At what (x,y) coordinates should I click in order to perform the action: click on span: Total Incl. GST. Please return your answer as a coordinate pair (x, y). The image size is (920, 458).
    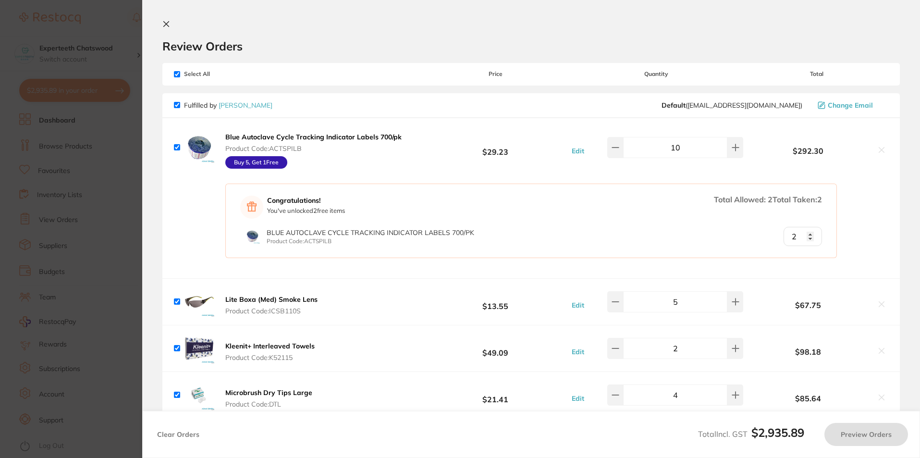
    Looking at the image, I should click on (751, 434).